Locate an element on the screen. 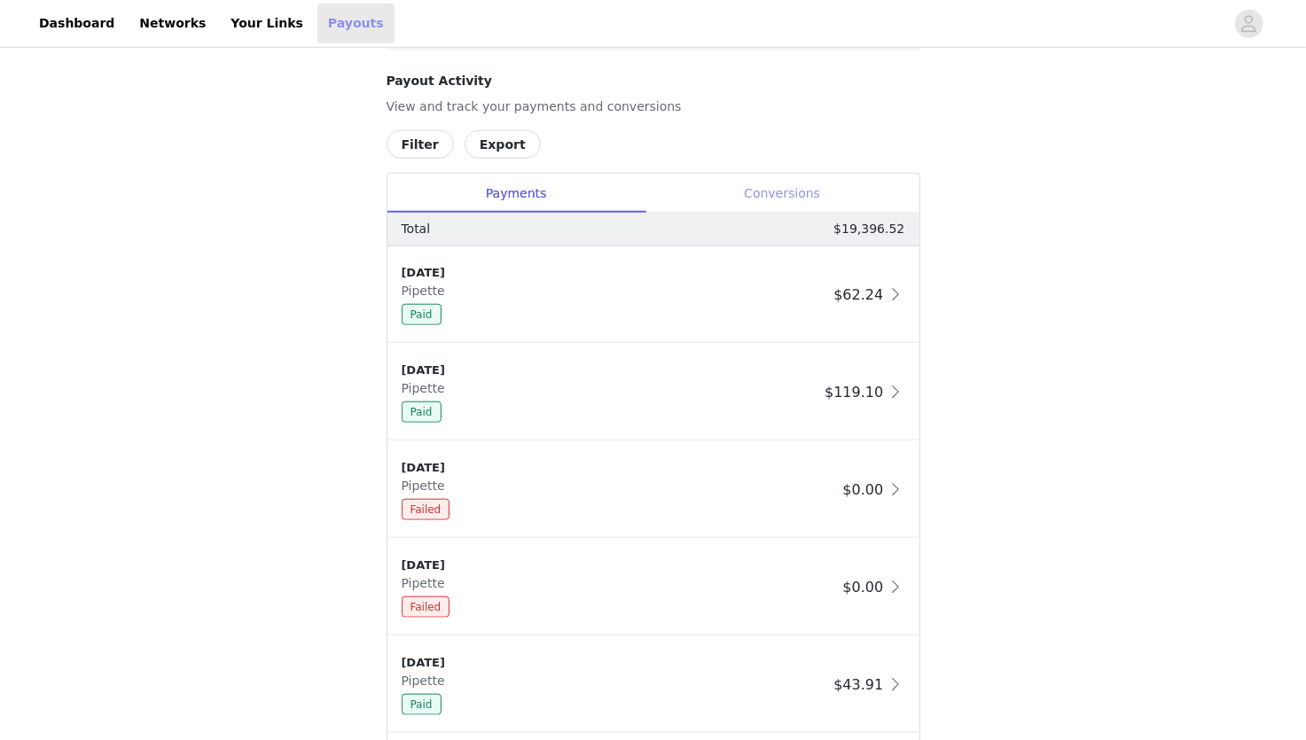  span: $62.24 is located at coordinates (858, 294).